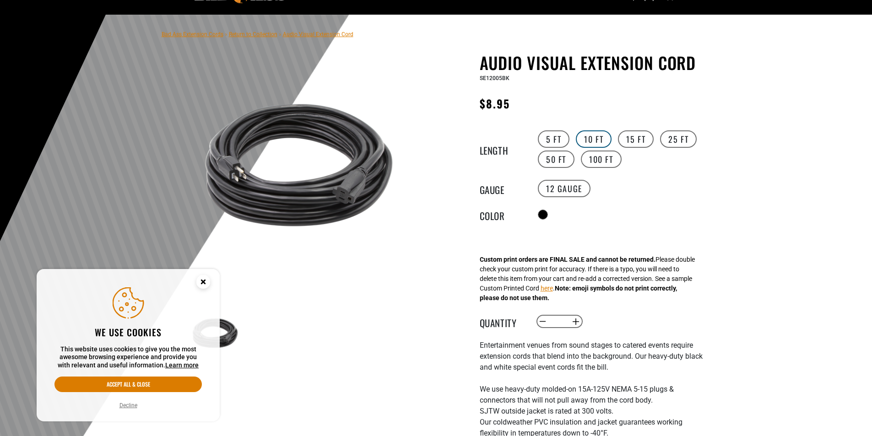 This screenshot has width=872, height=436. Describe the element at coordinates (556, 159) in the screenshot. I see `label: 50 FT` at that location.